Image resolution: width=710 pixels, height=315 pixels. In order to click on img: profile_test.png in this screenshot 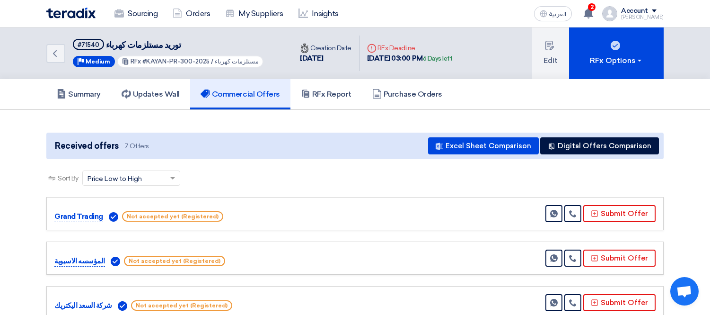, I will do `click(610, 14)`.